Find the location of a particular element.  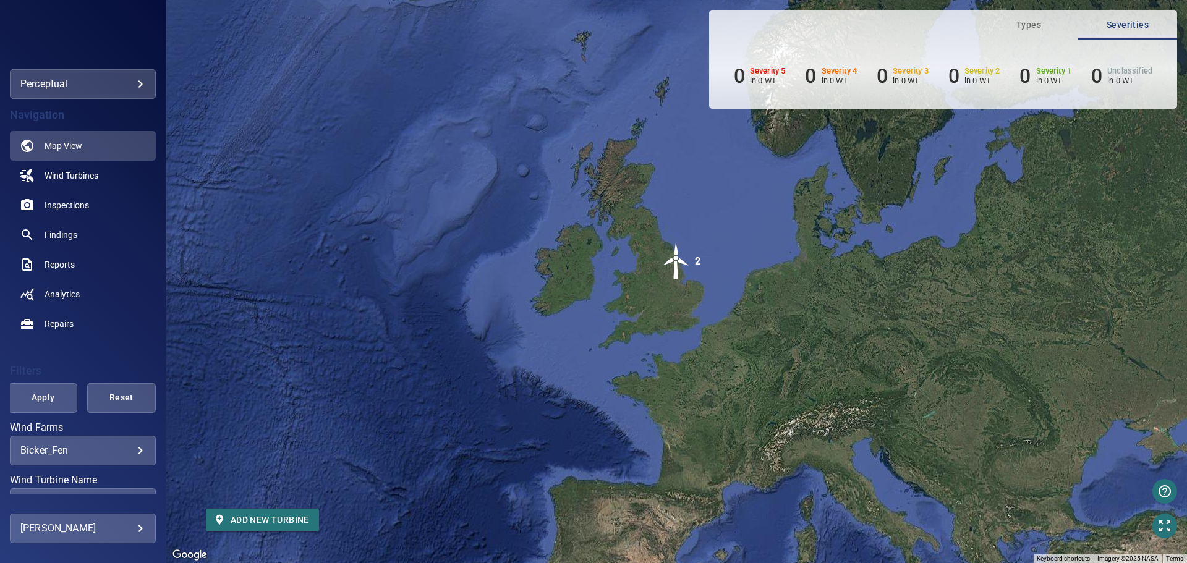

a: windturbines noActive is located at coordinates (83, 176).